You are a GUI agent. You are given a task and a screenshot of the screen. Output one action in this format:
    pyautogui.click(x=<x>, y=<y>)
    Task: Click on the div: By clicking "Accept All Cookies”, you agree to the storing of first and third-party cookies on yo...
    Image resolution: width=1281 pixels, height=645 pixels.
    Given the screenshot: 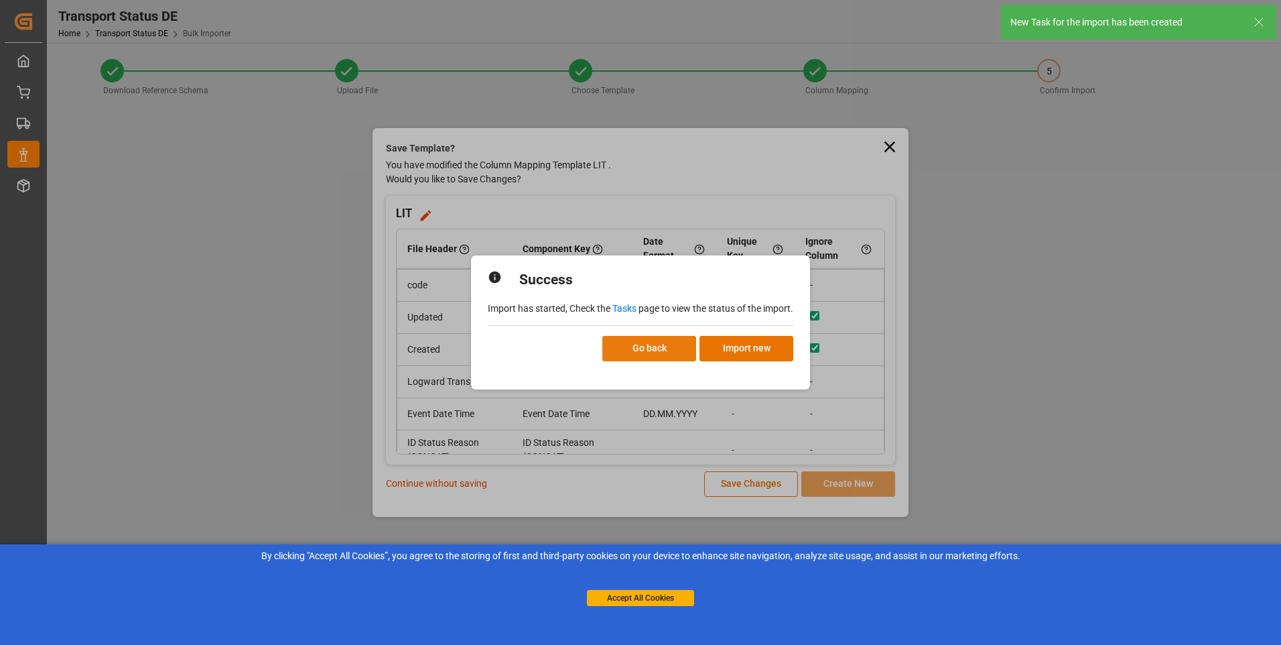 What is the action you would take?
    pyautogui.click(x=641, y=555)
    